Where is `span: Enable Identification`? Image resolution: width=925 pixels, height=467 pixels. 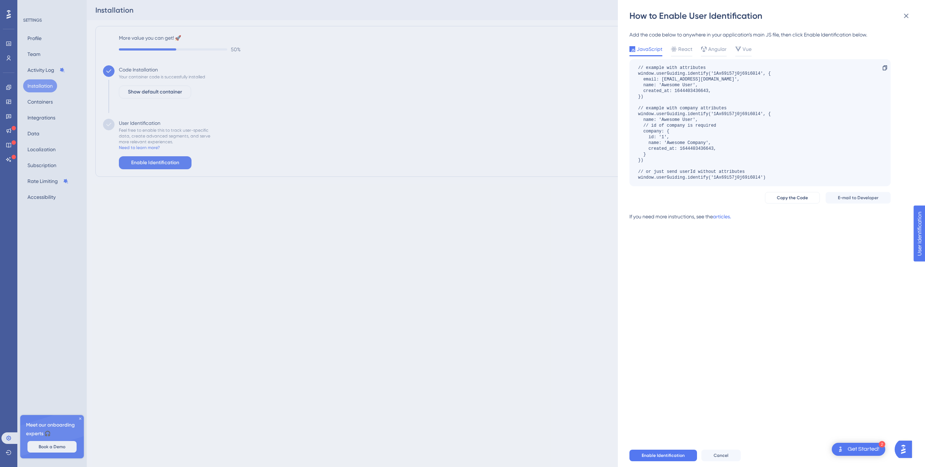
span: Enable Identification is located at coordinates (663, 456).